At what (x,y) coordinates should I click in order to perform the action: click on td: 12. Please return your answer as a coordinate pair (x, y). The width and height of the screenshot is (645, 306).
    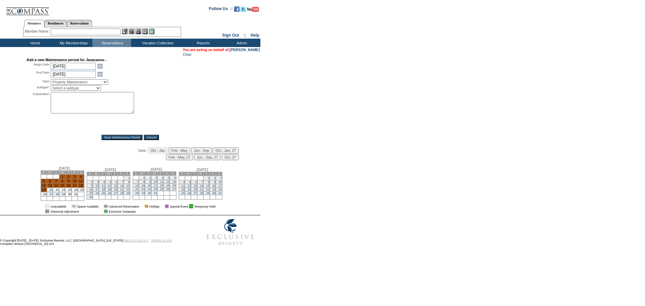
    Looking at the image, I should click on (44, 186).